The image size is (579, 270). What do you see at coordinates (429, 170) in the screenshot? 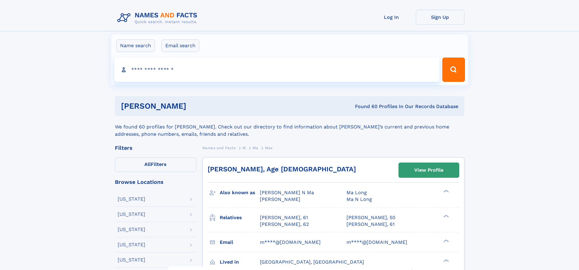
I see `div: View Profile` at bounding box center [429, 170].